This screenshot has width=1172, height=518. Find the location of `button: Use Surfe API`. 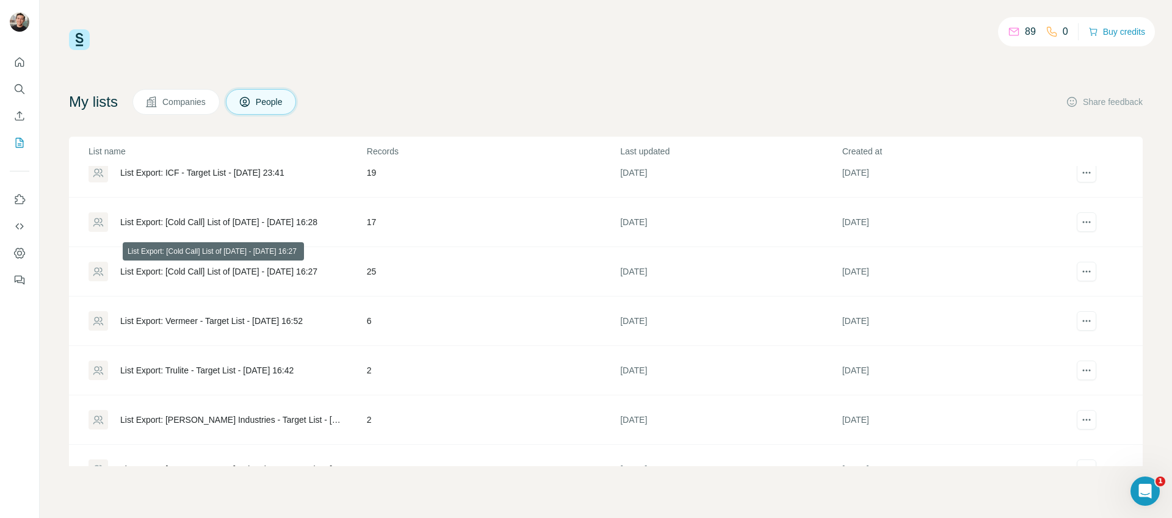

button: Use Surfe API is located at coordinates (20, 226).